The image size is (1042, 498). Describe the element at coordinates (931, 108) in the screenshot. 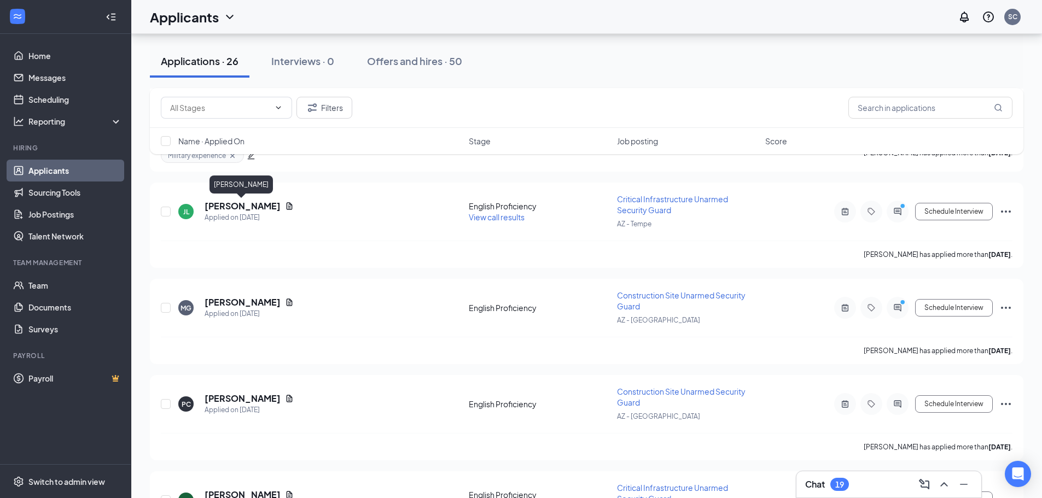

I see `input: Search in applications` at that location.